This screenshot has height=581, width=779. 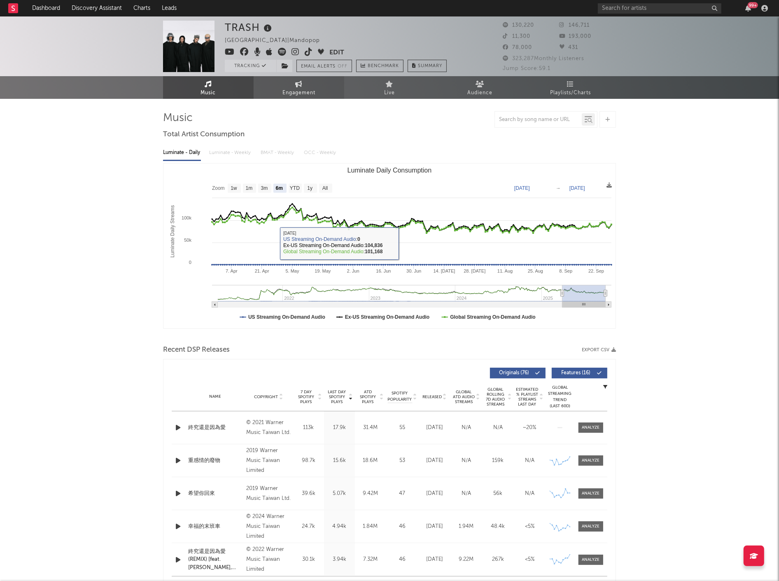 What do you see at coordinates (518, 25) in the screenshot?
I see `span: 130,220` at bounding box center [518, 25].